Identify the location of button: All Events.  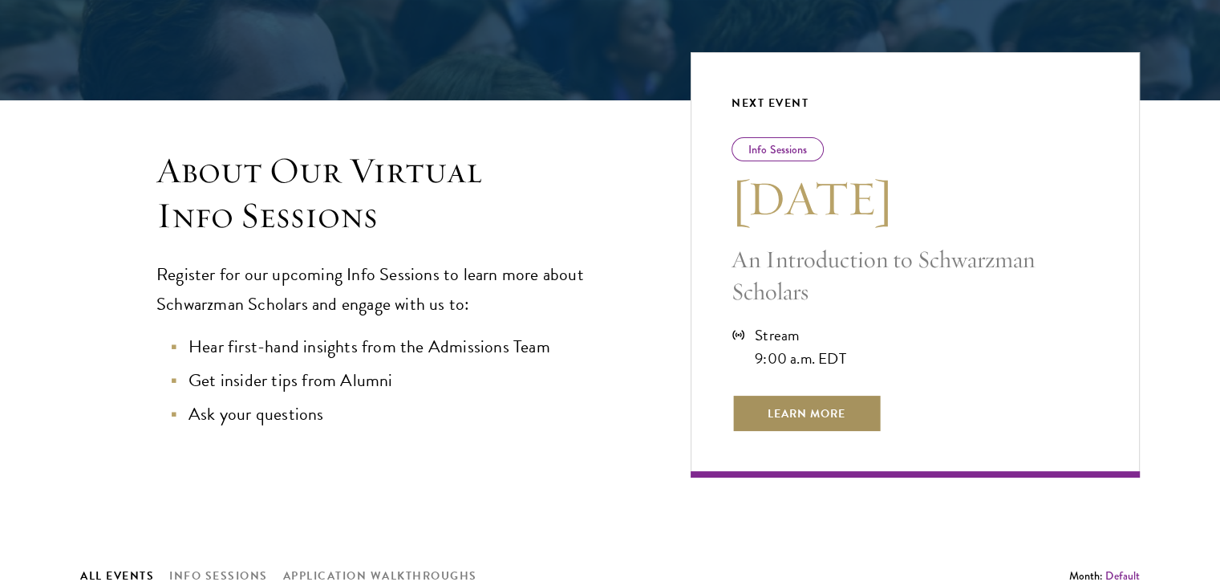
(117, 575).